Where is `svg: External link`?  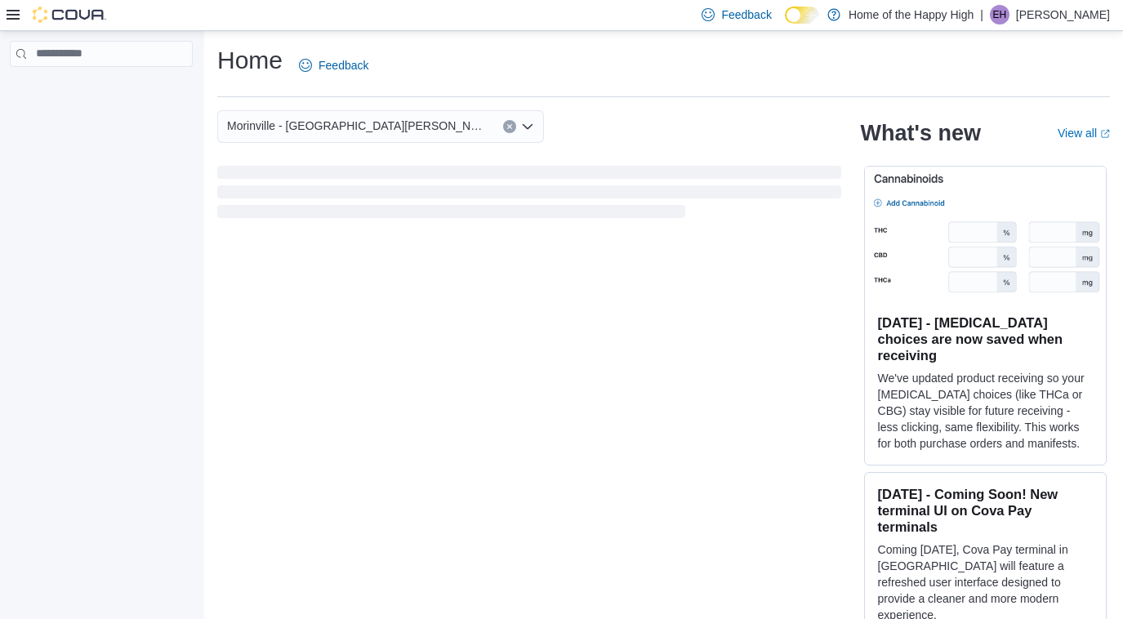 svg: External link is located at coordinates (1105, 134).